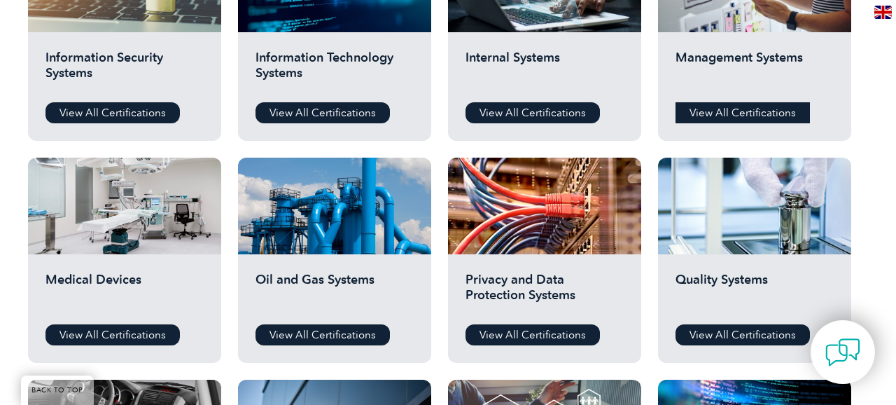 The height and width of the screenshot is (405, 896). What do you see at coordinates (545, 293) in the screenshot?
I see `h2: Privacy and Data Protection Systems` at bounding box center [545, 293].